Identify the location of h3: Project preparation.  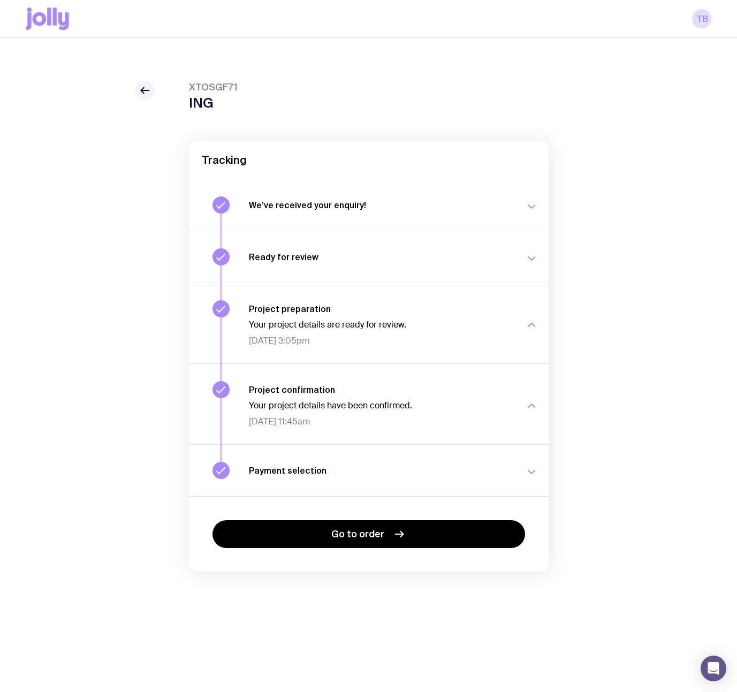
(381, 309).